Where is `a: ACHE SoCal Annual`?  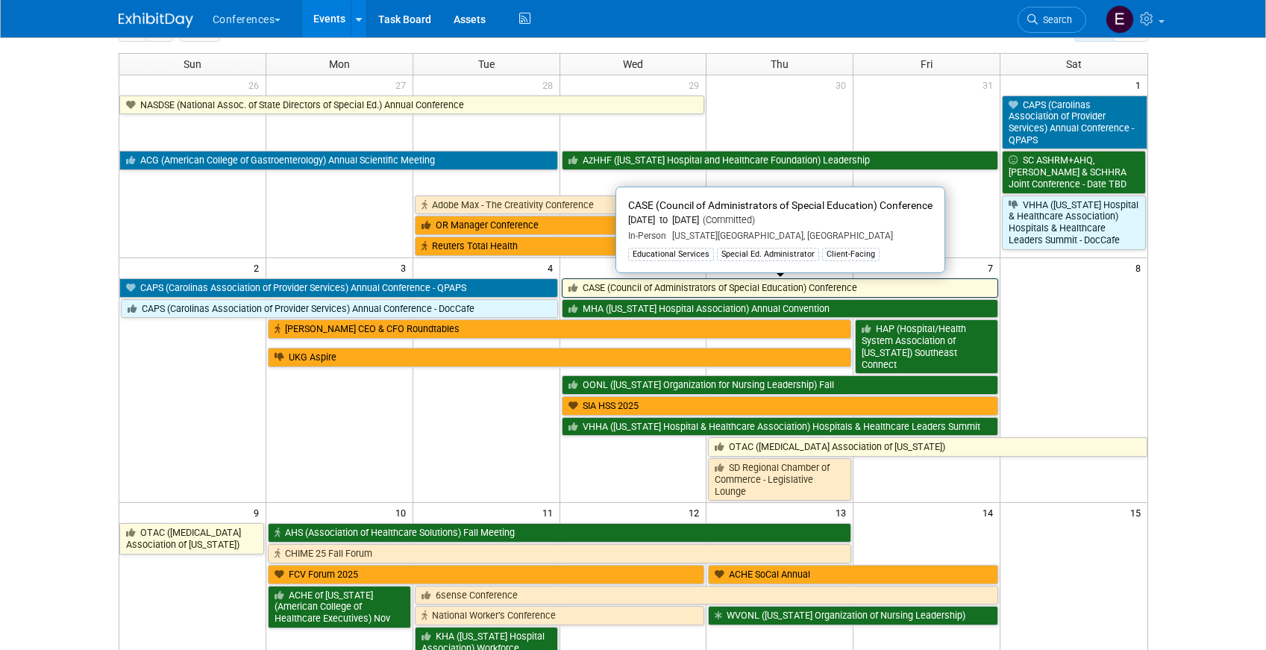 a: ACHE SoCal Annual is located at coordinates (853, 575).